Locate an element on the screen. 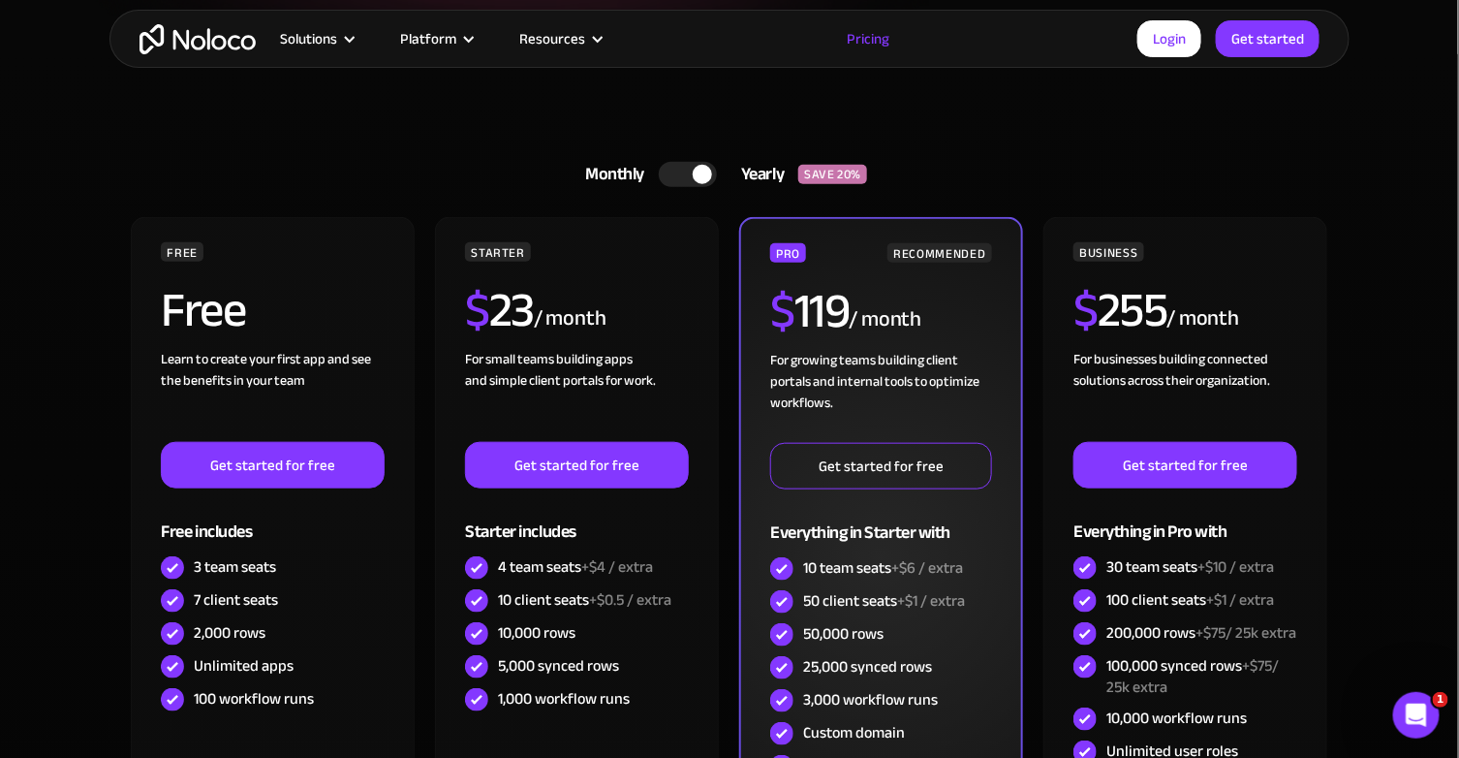 The width and height of the screenshot is (1459, 758). div: BUSINESS is located at coordinates (1108, 252).